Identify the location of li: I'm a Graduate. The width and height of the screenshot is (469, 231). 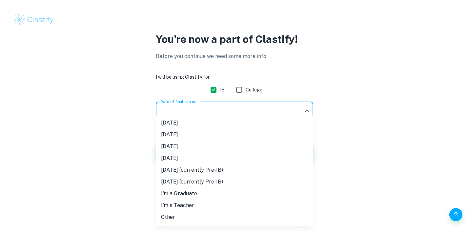
(235, 194).